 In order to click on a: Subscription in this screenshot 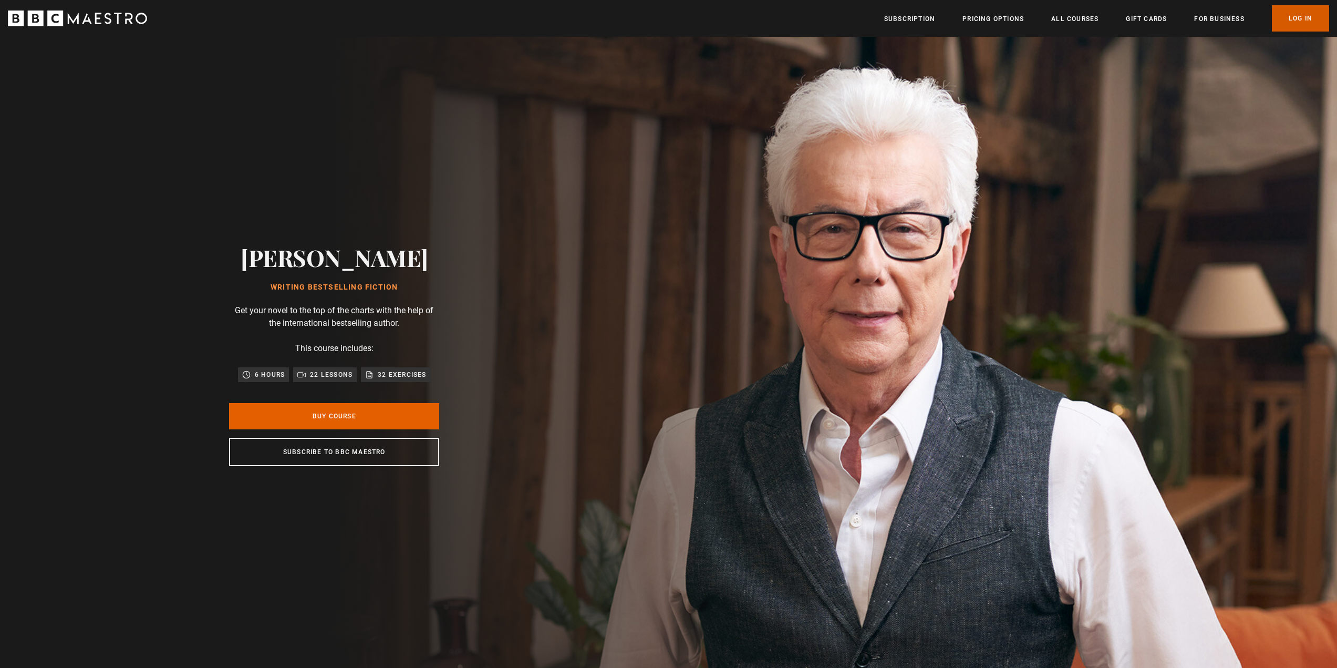, I will do `click(909, 19)`.